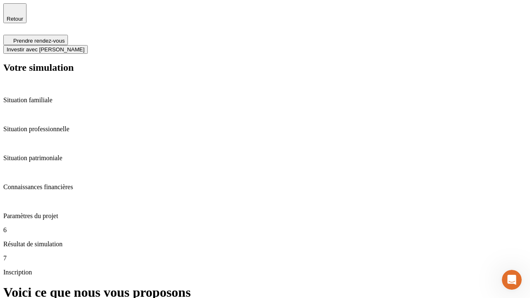 The image size is (530, 298). I want to click on h2: Votre simulation, so click(265, 67).